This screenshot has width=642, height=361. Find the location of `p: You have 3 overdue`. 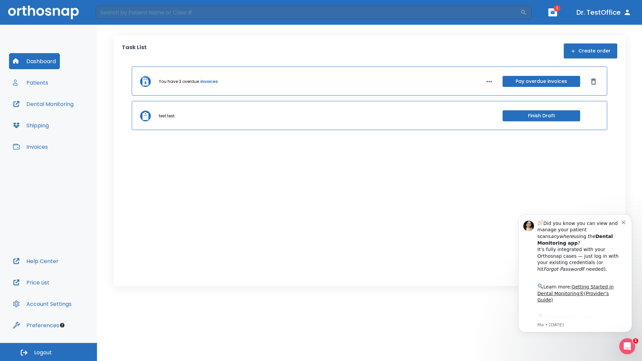

p: You have 3 overdue is located at coordinates (179, 82).